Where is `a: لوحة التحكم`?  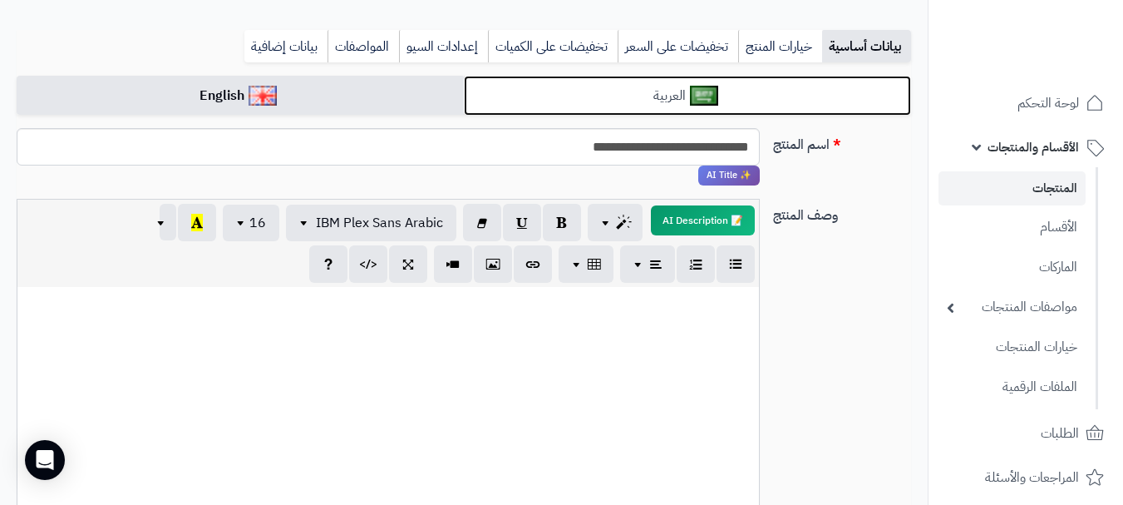
a: لوحة التحكم is located at coordinates (1026, 103).